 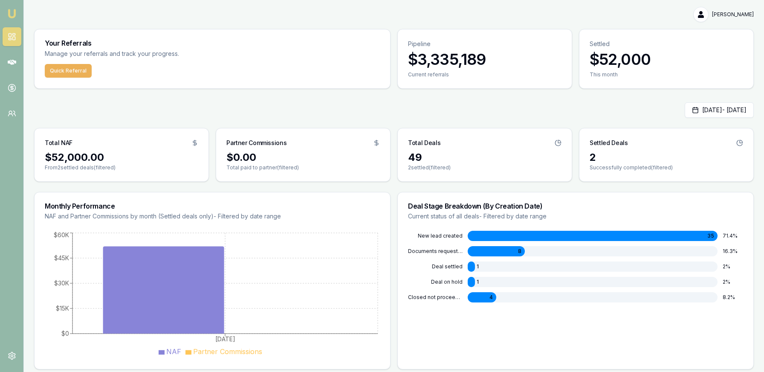 I want to click on p: Manage your referrals and track your progress., so click(x=154, y=54).